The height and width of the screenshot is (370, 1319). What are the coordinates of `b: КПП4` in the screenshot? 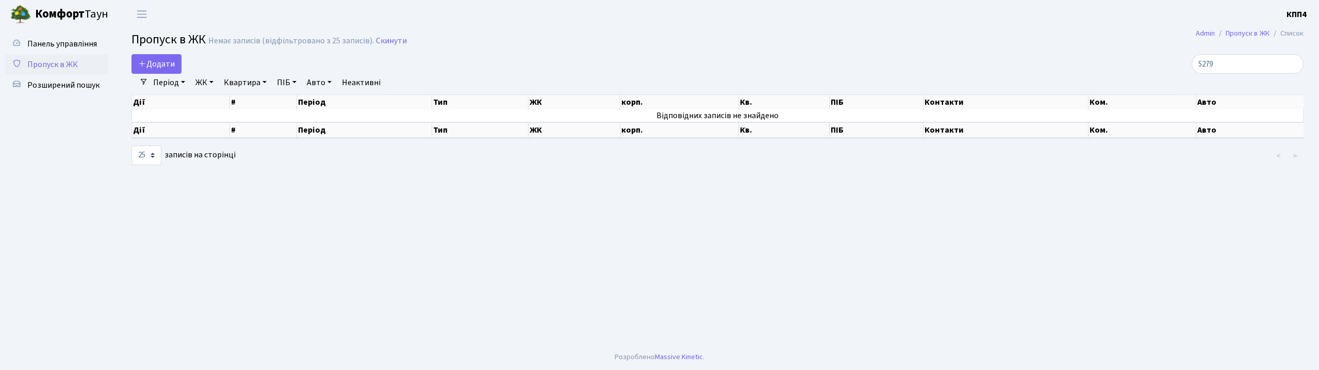 It's located at (1296, 14).